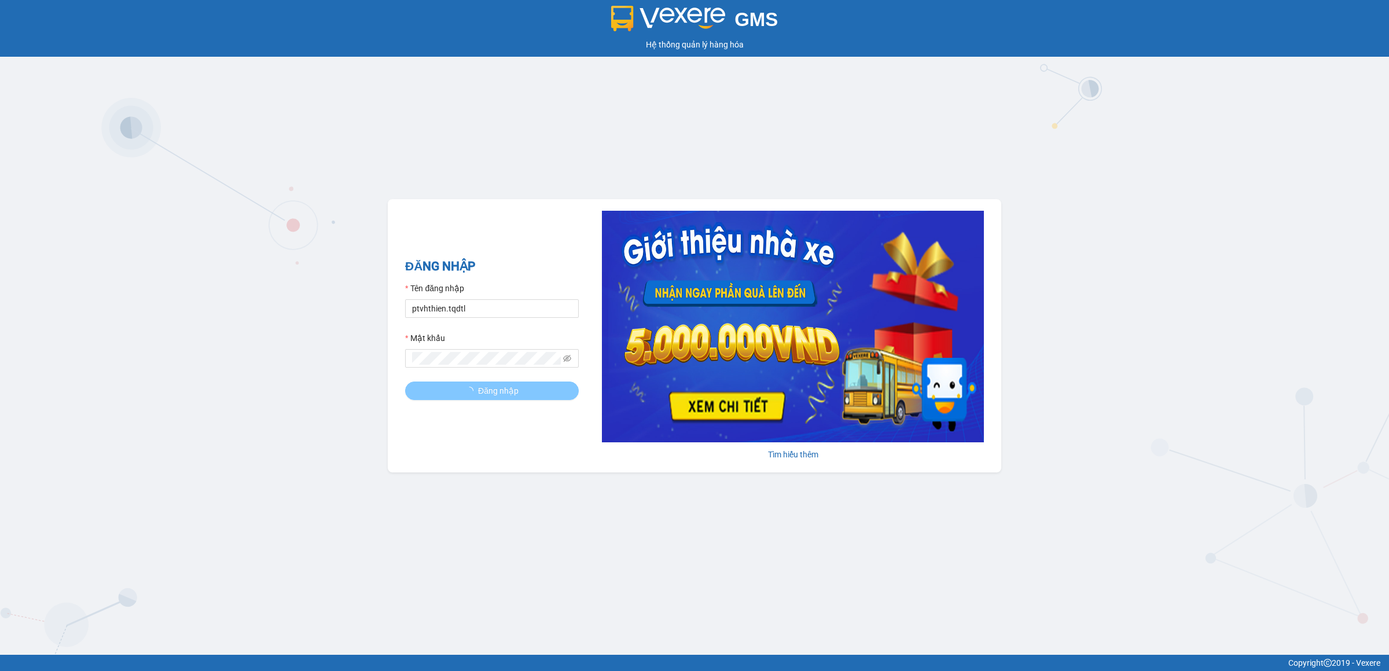 This screenshot has height=671, width=1389. What do you see at coordinates (695, 22) in the screenshot?
I see `a: GMS` at bounding box center [695, 22].